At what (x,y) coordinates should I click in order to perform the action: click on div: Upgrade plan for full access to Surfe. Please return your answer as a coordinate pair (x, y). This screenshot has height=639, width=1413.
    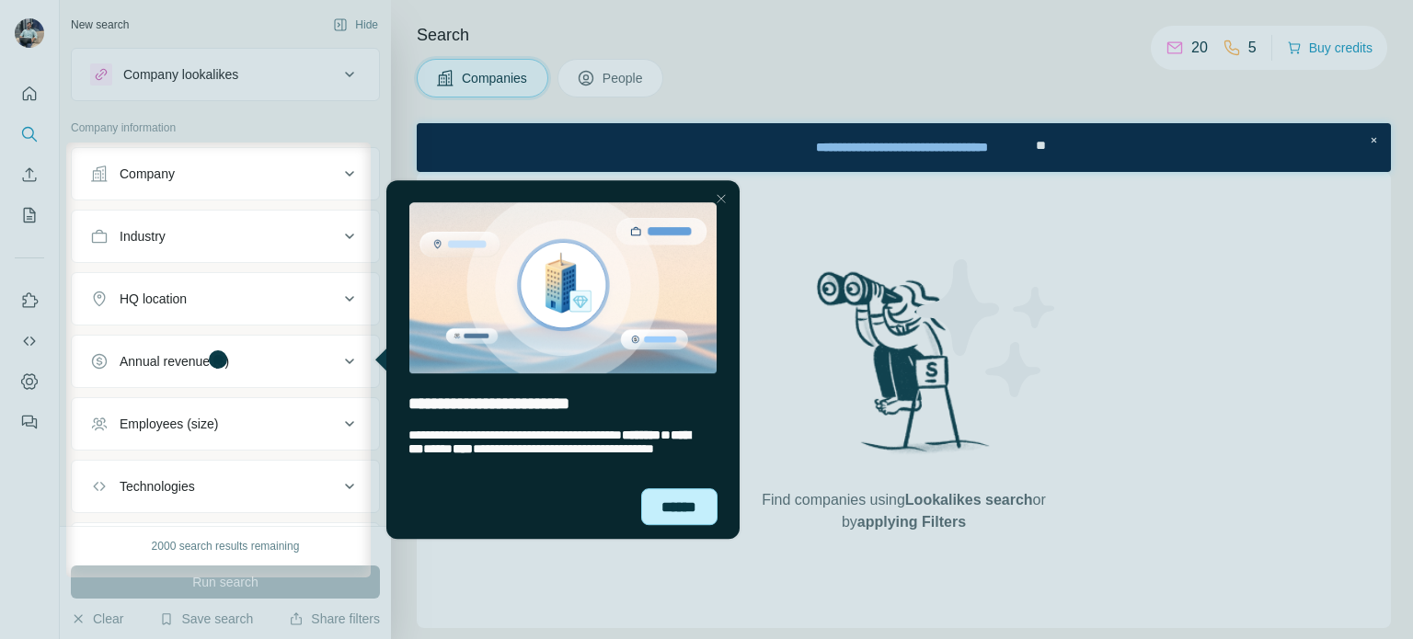
    Looking at the image, I should click on (485, 24).